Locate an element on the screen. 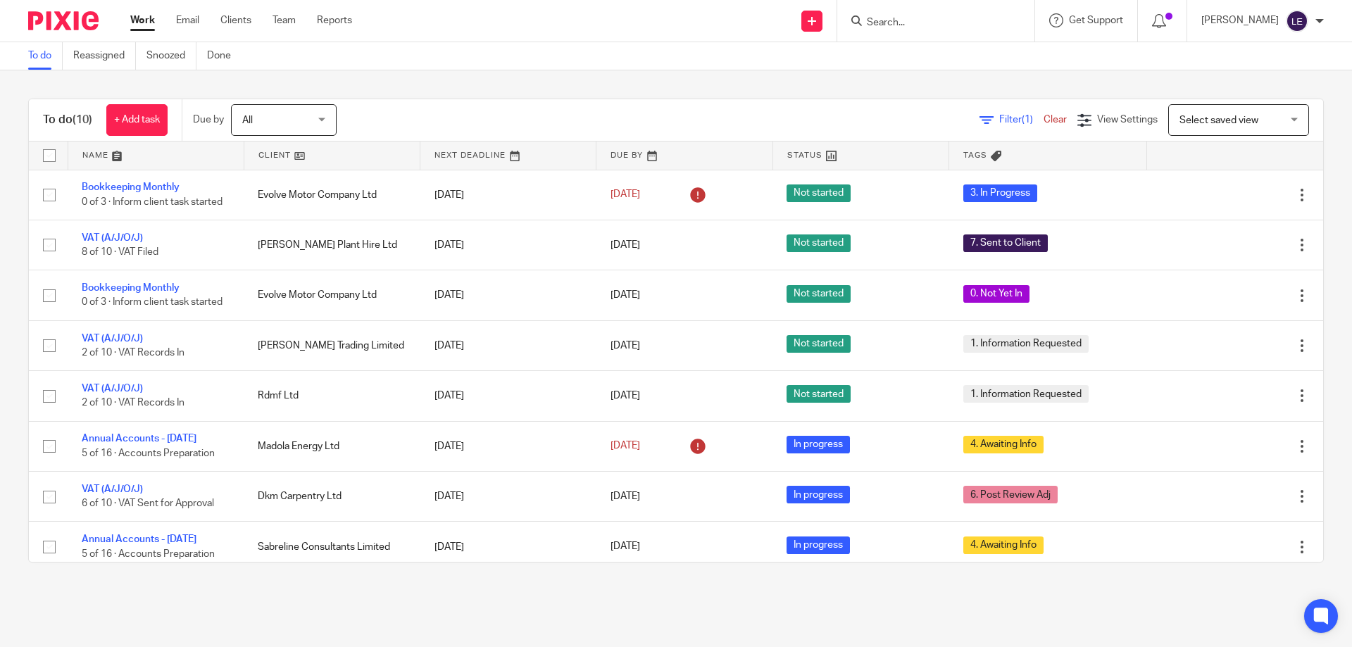  a: Work is located at coordinates (142, 20).